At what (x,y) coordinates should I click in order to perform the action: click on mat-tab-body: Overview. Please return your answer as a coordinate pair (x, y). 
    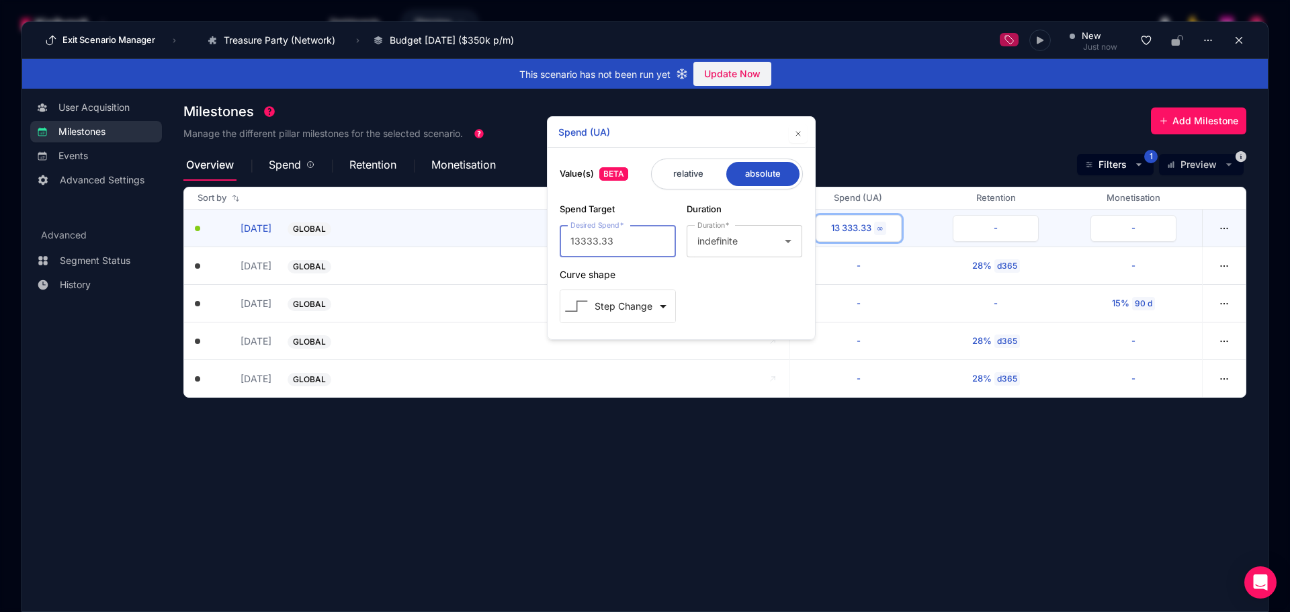
    Looking at the image, I should click on (715, 289).